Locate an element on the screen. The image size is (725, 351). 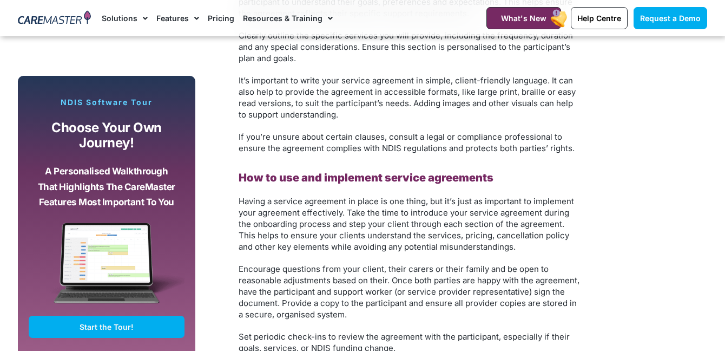
p: A personalised walkthrough that highlights the CareMaster features most important to you is located at coordinates (107, 187).